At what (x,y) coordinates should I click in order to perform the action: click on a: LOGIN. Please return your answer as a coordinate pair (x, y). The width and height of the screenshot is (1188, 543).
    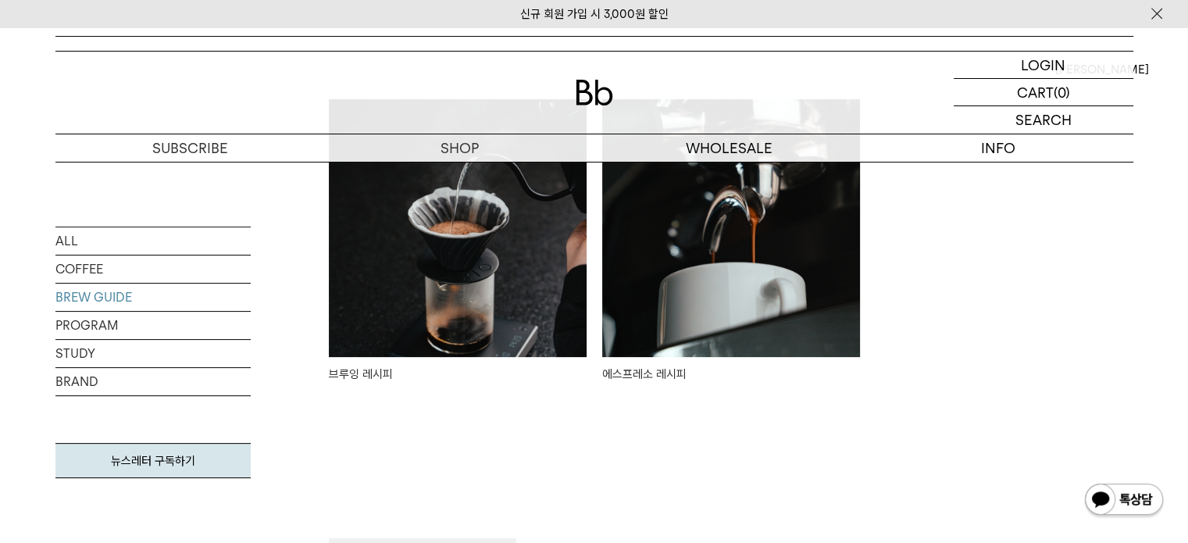
    Looking at the image, I should click on (1043, 65).